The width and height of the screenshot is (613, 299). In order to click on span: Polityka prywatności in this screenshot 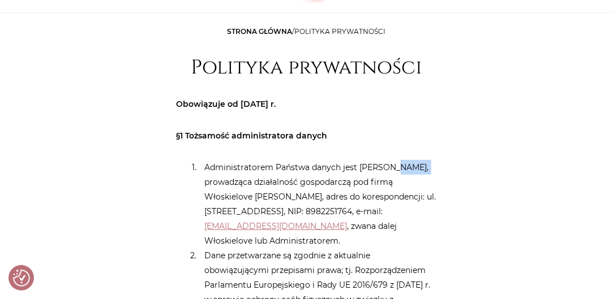, I will do `click(340, 31)`.